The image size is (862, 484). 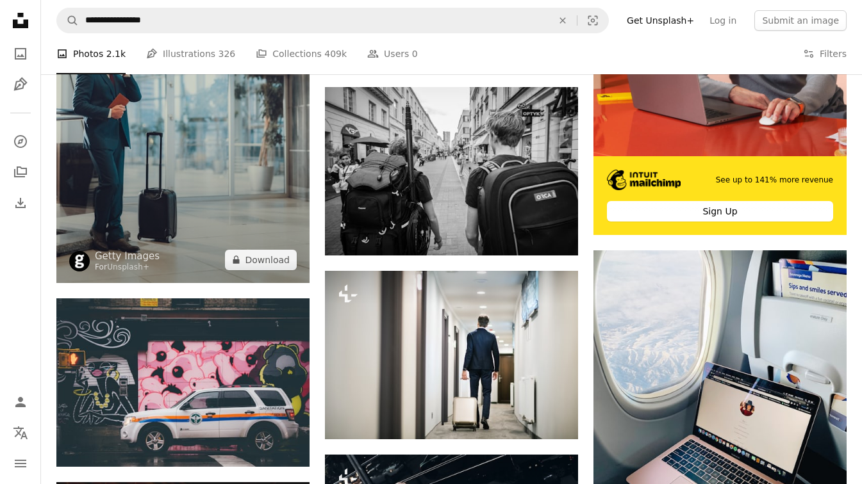 I want to click on a: Unsplash+, so click(x=128, y=267).